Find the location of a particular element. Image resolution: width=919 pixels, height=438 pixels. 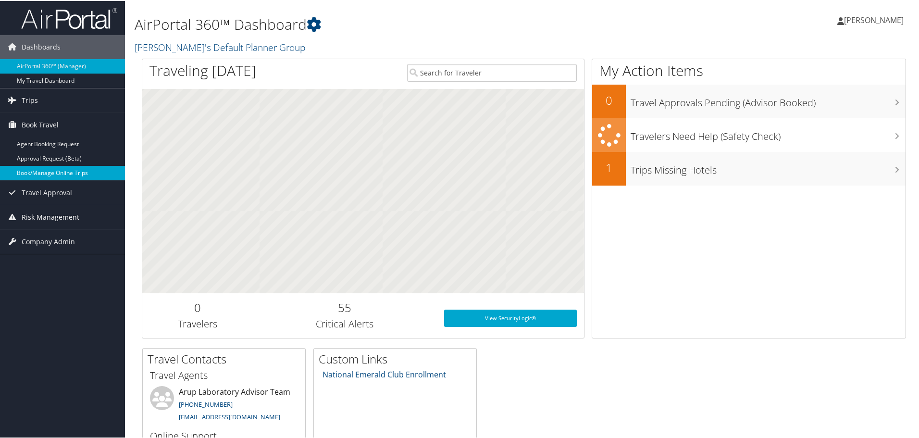

h2: Travel Contacts is located at coordinates (227, 358).